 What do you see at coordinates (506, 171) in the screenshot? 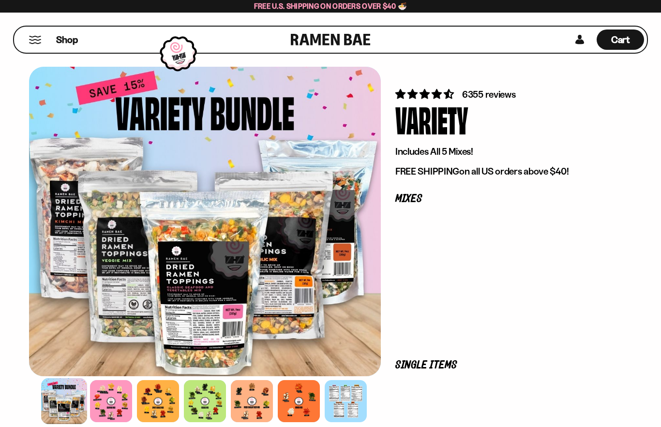
I see `p: on all US orders above $40!` at bounding box center [506, 171].